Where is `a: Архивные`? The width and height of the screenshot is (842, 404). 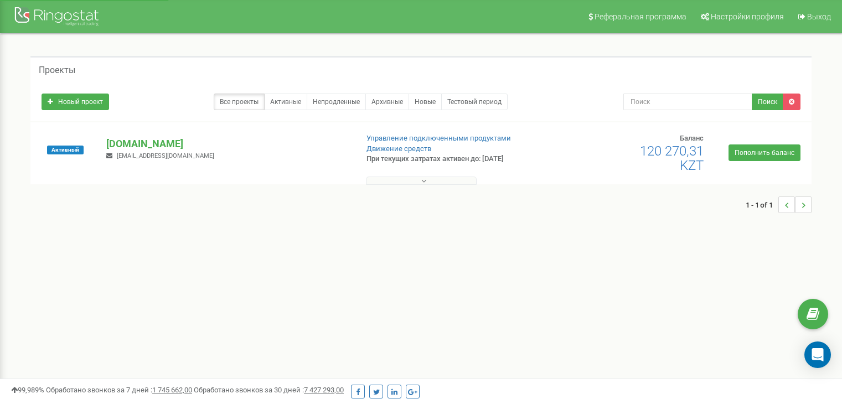
a: Архивные is located at coordinates (387, 102).